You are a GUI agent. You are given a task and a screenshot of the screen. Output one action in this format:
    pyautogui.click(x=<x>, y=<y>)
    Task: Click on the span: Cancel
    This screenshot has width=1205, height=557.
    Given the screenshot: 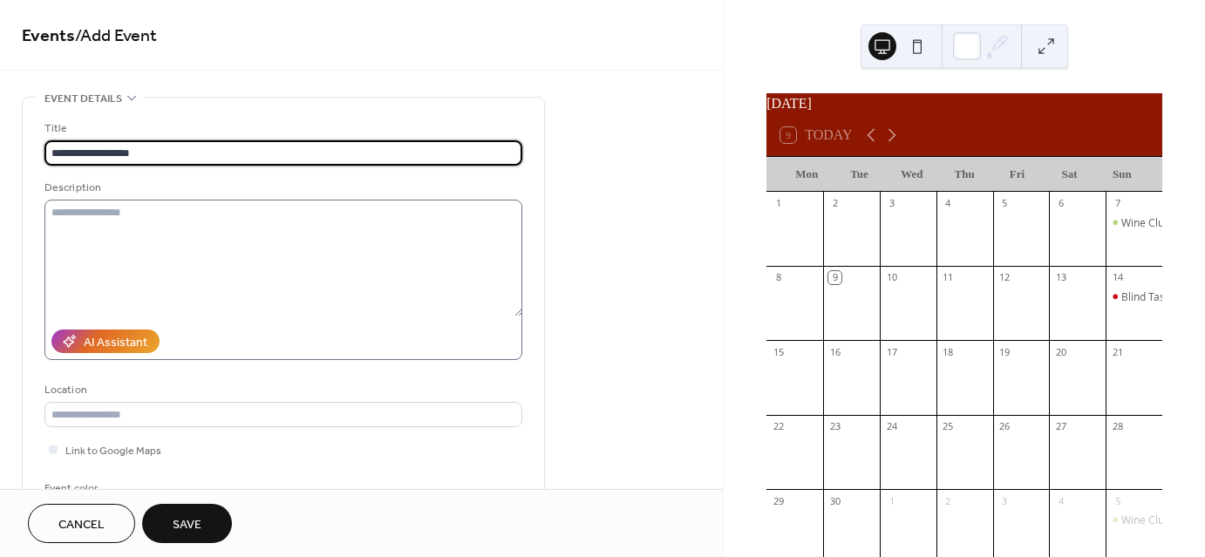 What is the action you would take?
    pyautogui.click(x=81, y=525)
    